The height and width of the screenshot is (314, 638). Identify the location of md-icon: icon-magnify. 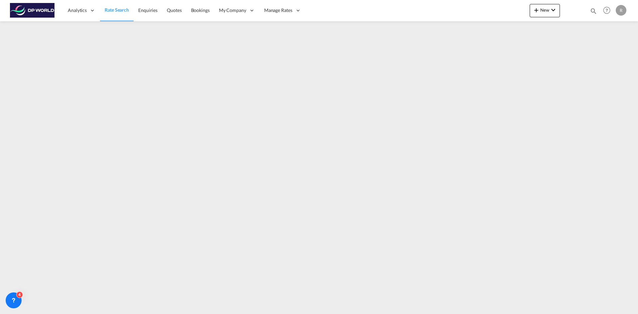
(593, 11).